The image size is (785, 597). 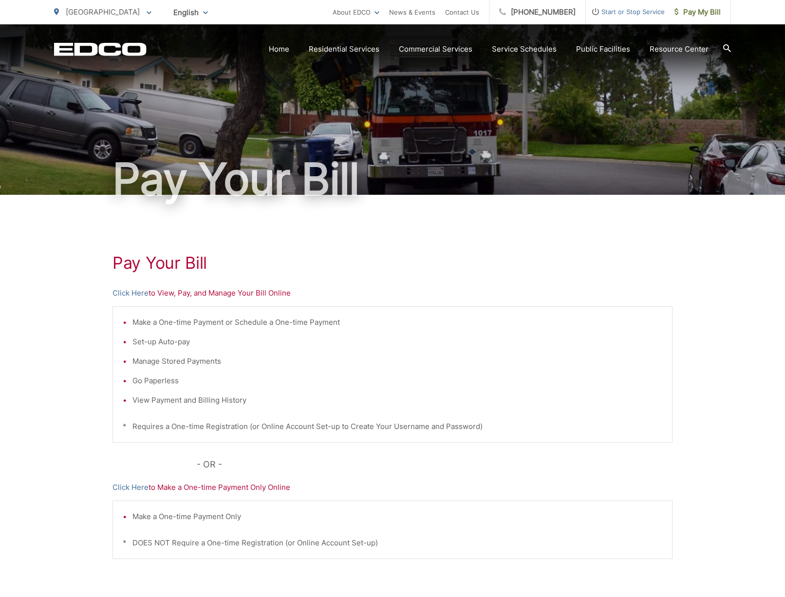 I want to click on p: - OR -, so click(x=435, y=464).